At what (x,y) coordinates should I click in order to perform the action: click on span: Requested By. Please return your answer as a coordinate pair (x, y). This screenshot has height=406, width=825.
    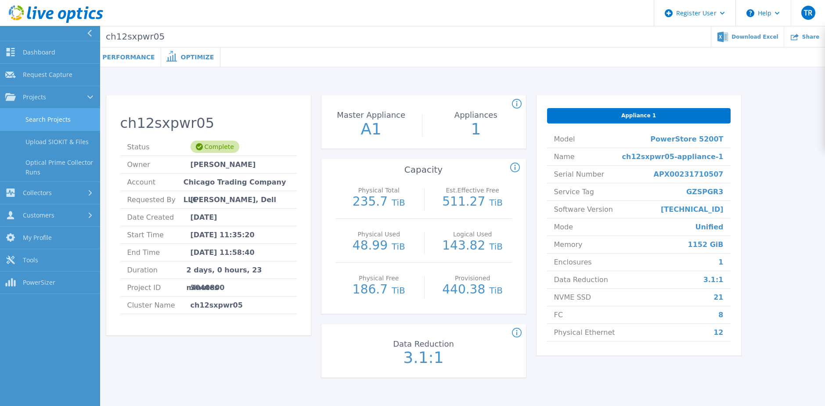
    Looking at the image, I should click on (159, 199).